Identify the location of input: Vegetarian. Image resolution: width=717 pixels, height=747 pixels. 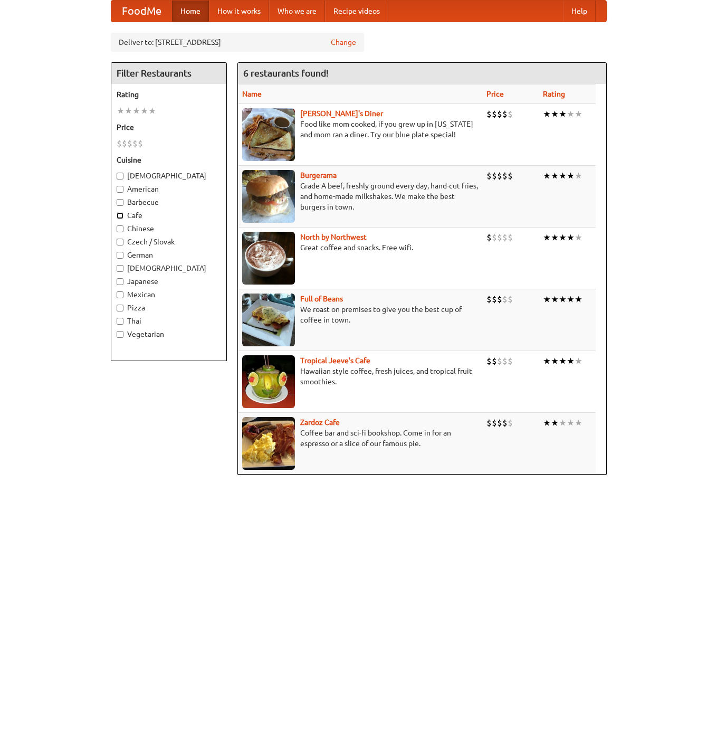
(120, 334).